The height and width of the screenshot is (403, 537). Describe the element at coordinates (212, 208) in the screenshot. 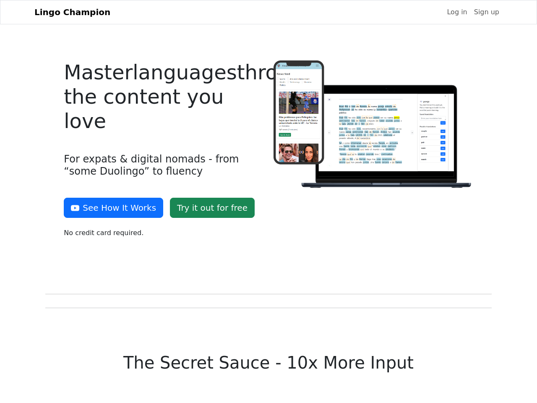

I see `a: Try it out for free` at that location.